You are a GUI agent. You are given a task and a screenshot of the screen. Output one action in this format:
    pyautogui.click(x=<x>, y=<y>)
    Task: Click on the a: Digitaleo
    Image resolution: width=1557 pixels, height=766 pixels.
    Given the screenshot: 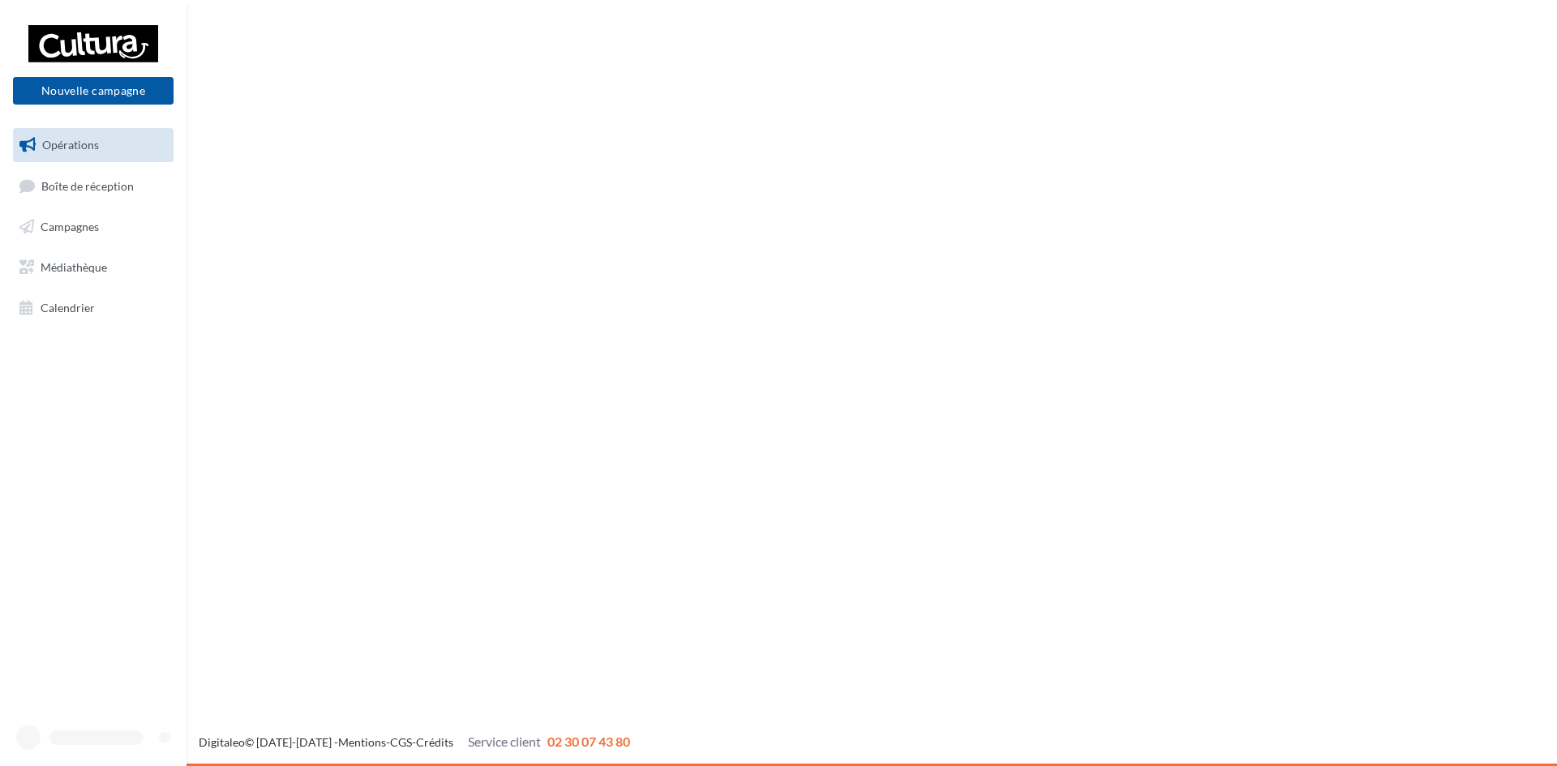 What is the action you would take?
    pyautogui.click(x=221, y=742)
    